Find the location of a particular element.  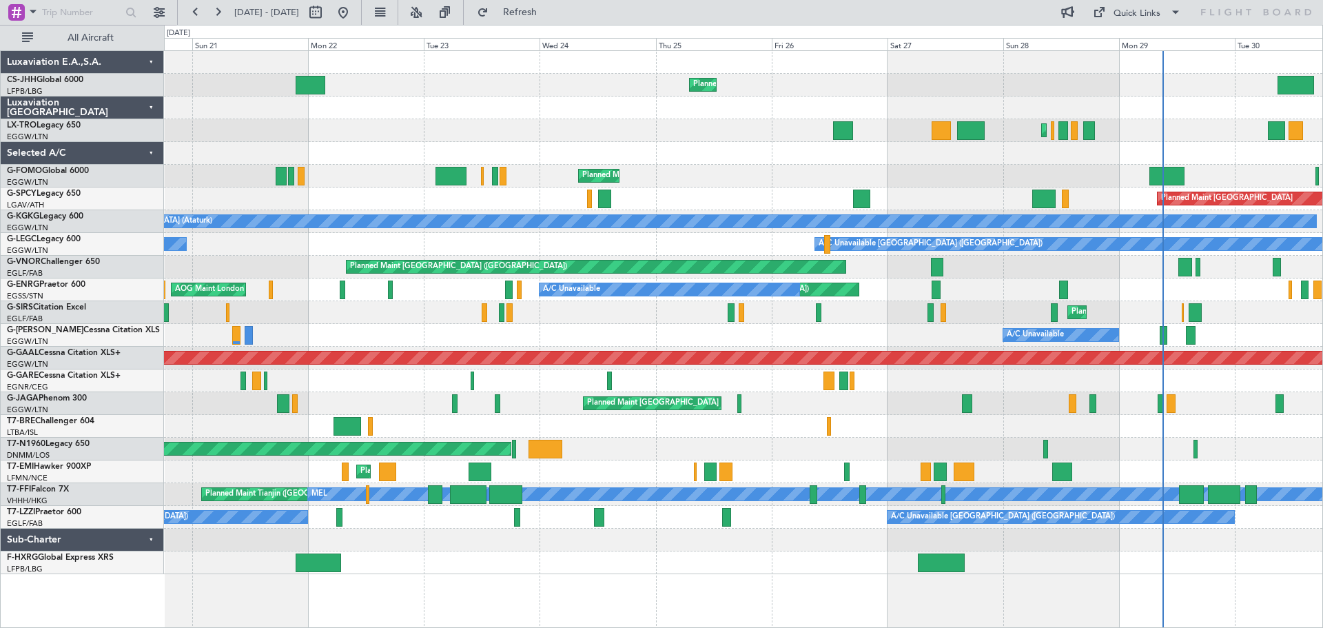

span: G-SPCY is located at coordinates (21, 194).